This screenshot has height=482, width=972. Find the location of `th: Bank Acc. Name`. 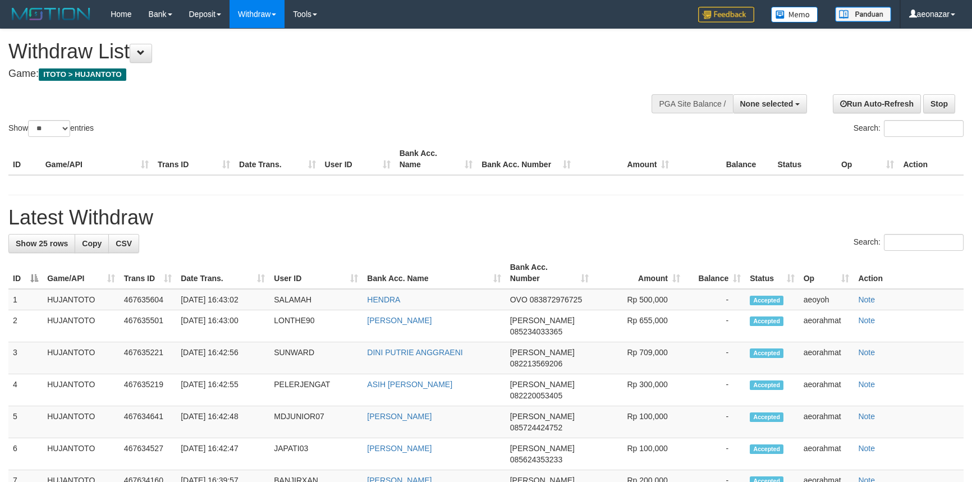

th: Bank Acc. Name is located at coordinates (436, 159).